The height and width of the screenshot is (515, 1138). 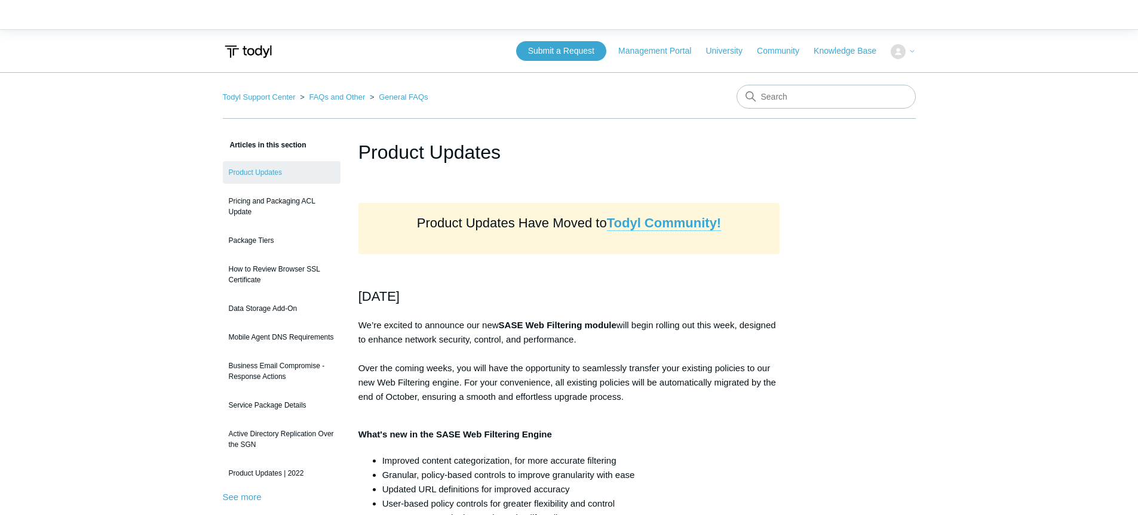 I want to click on a: Service Package Details, so click(x=281, y=406).